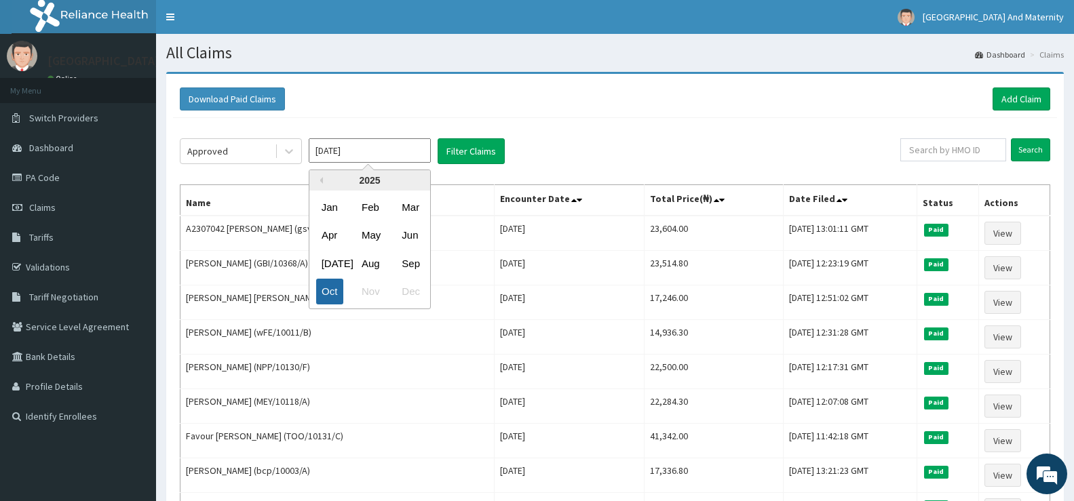 The height and width of the screenshot is (501, 1074). Describe the element at coordinates (713, 406) in the screenshot. I see `td: 22,284.30` at that location.